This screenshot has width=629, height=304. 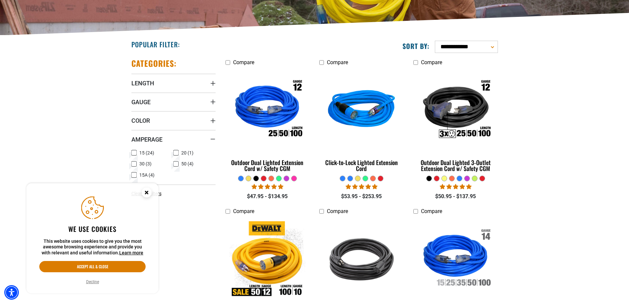 What do you see at coordinates (187, 163) in the screenshot?
I see `span: 50 (4)` at bounding box center [187, 163].